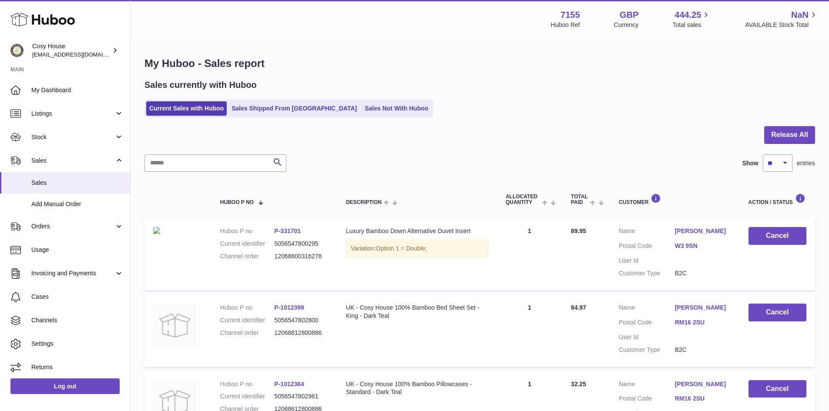  Describe the element at coordinates (73, 114) in the screenshot. I see `span: Listings` at that location.